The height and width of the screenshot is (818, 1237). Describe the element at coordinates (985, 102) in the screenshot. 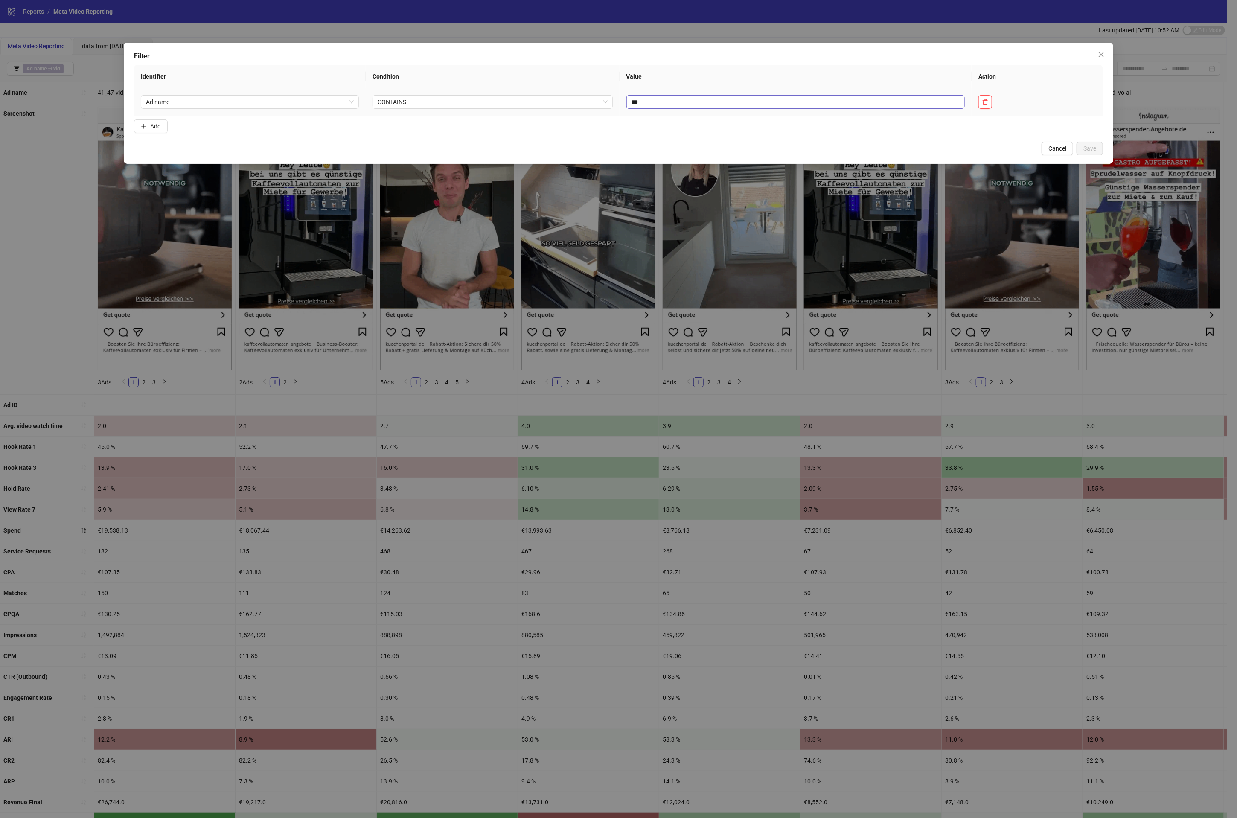

I see `span: delete` at that location.